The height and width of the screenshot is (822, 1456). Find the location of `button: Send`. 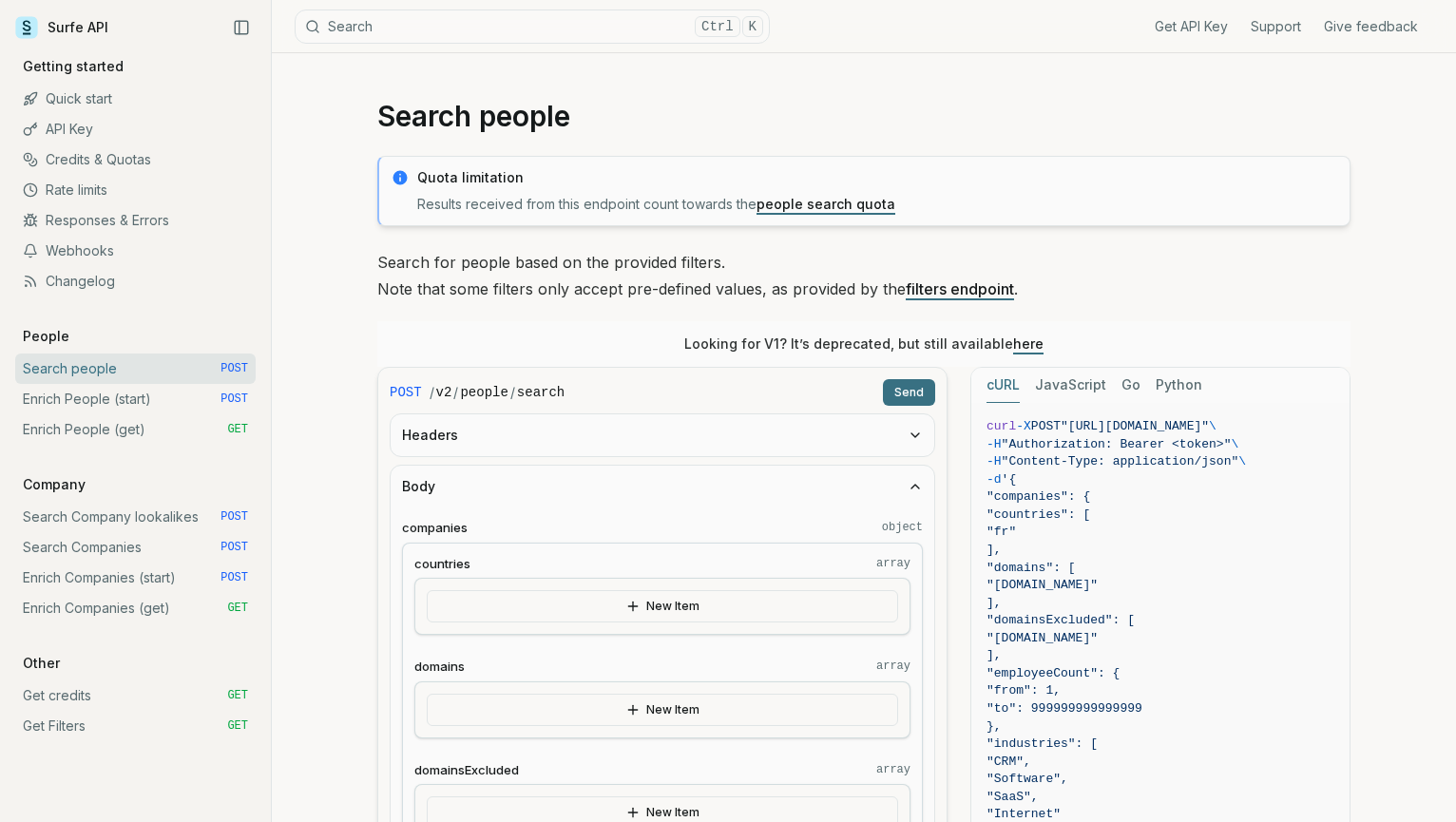

button: Send is located at coordinates (908, 393).